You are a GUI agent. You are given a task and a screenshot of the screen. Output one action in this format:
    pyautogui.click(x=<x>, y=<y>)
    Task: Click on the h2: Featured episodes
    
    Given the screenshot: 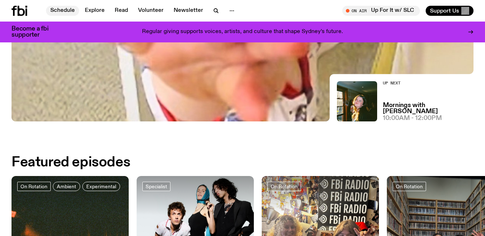 What is the action you would take?
    pyautogui.click(x=71, y=163)
    